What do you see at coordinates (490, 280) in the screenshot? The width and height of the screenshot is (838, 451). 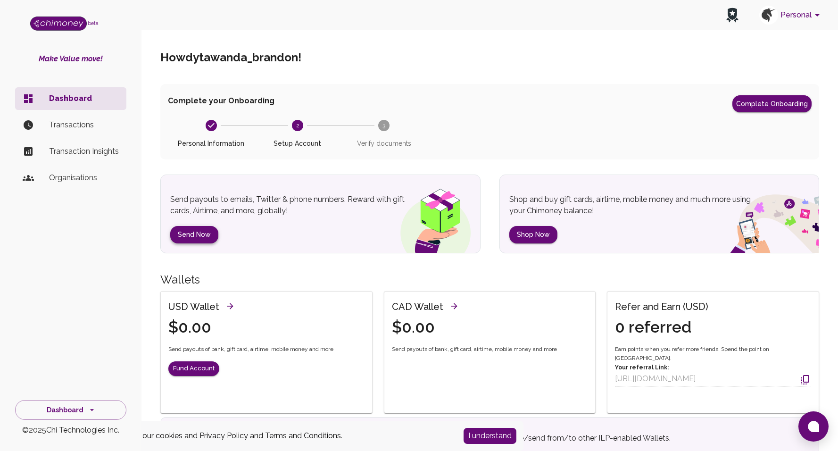 I see `h5: Wallets` at bounding box center [490, 280].